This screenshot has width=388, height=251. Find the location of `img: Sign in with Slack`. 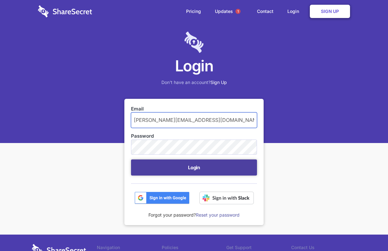

img: Sign in with Slack is located at coordinates (226, 198).